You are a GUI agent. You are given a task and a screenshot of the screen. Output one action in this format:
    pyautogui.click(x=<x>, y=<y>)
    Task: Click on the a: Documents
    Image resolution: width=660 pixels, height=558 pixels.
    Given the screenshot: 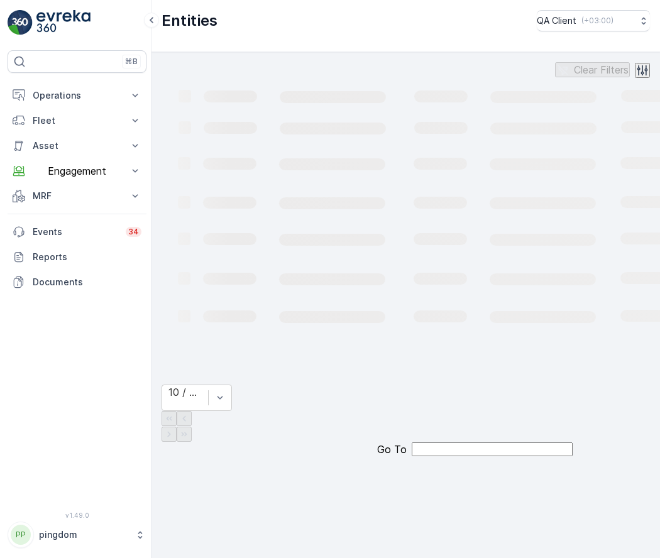 What is the action you would take?
    pyautogui.click(x=77, y=282)
    